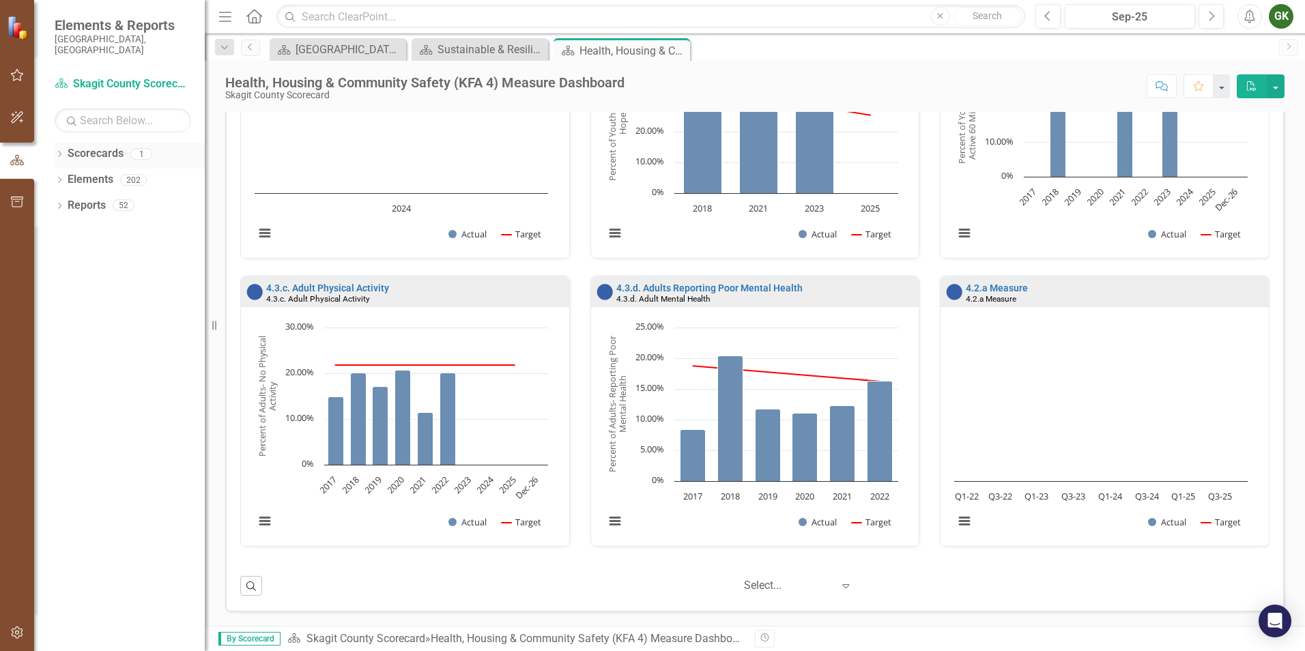  Describe the element at coordinates (328, 288) in the screenshot. I see `a: 4.3.c. Adult Physical Activity` at that location.